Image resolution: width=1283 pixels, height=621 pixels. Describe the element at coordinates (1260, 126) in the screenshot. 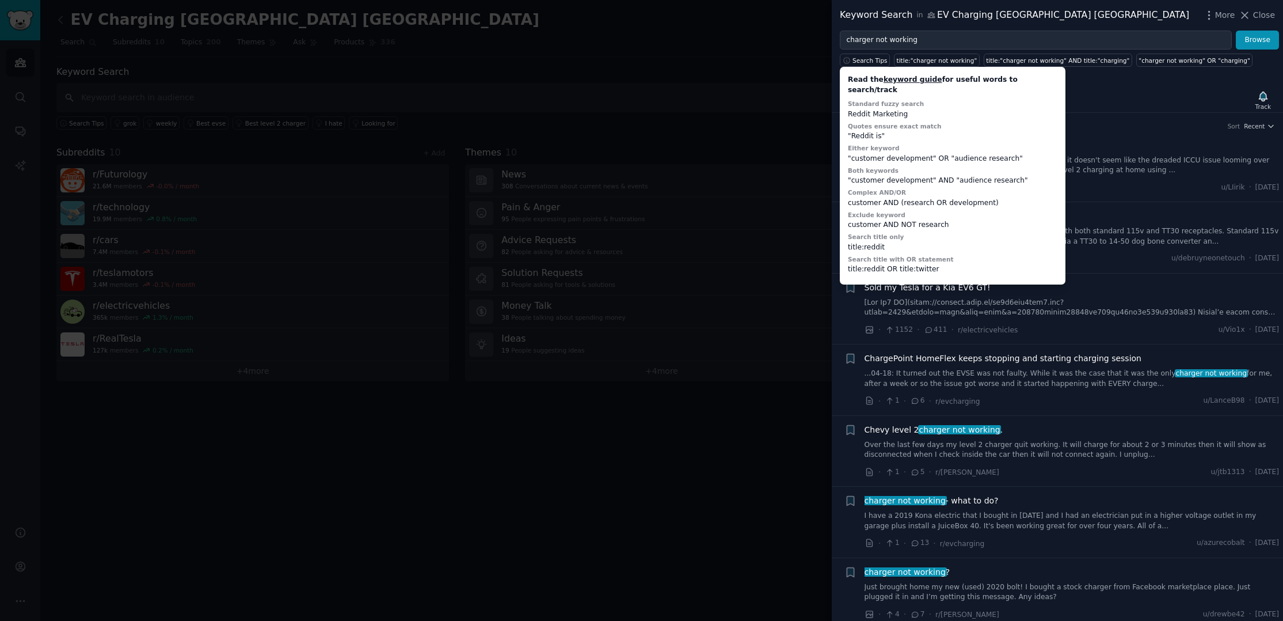

I see `button: Recent` at that location.